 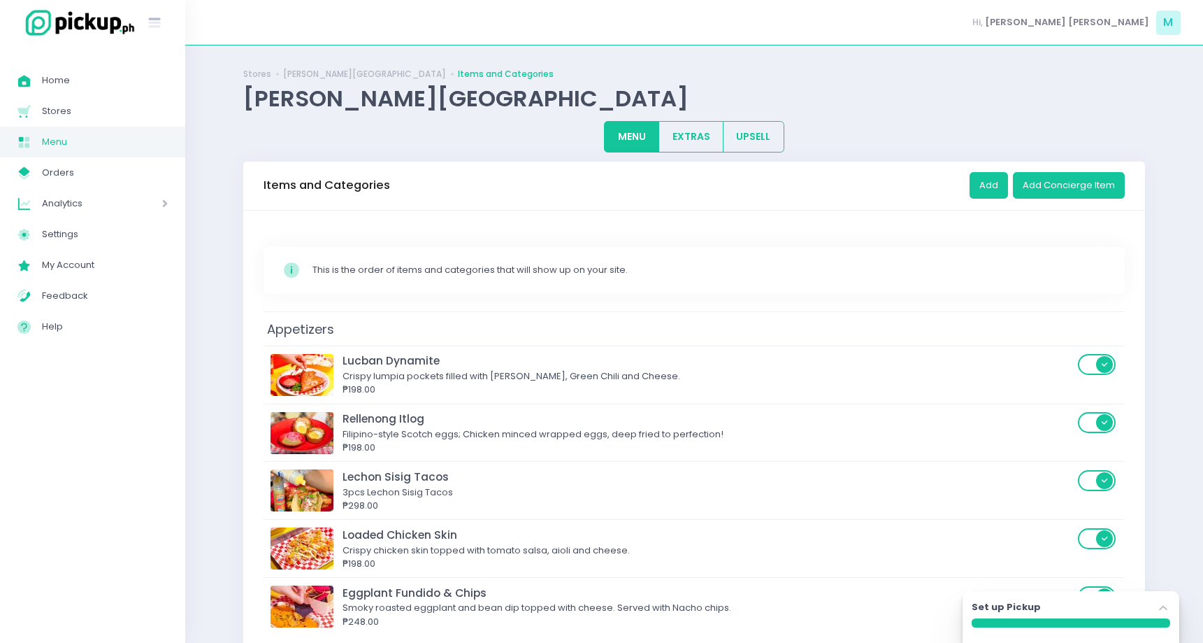 I want to click on td: Eggplant Fundido & ChipsEggplant Fundido & ChipsSmoky roasted eggplant and bean dip topped with c..., so click(x=694, y=606).